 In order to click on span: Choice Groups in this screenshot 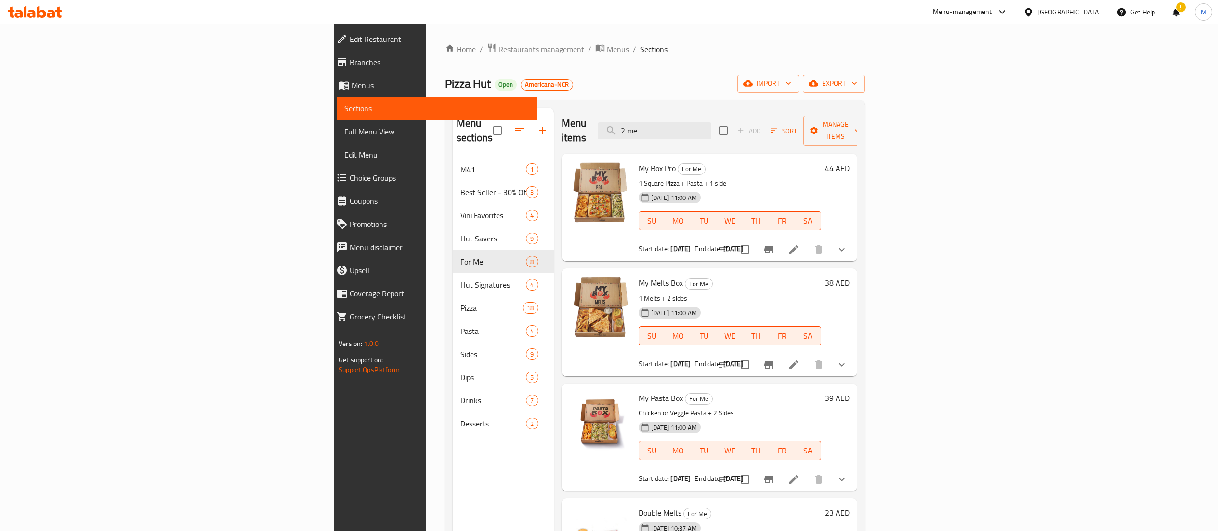, I will do `click(439, 178)`.